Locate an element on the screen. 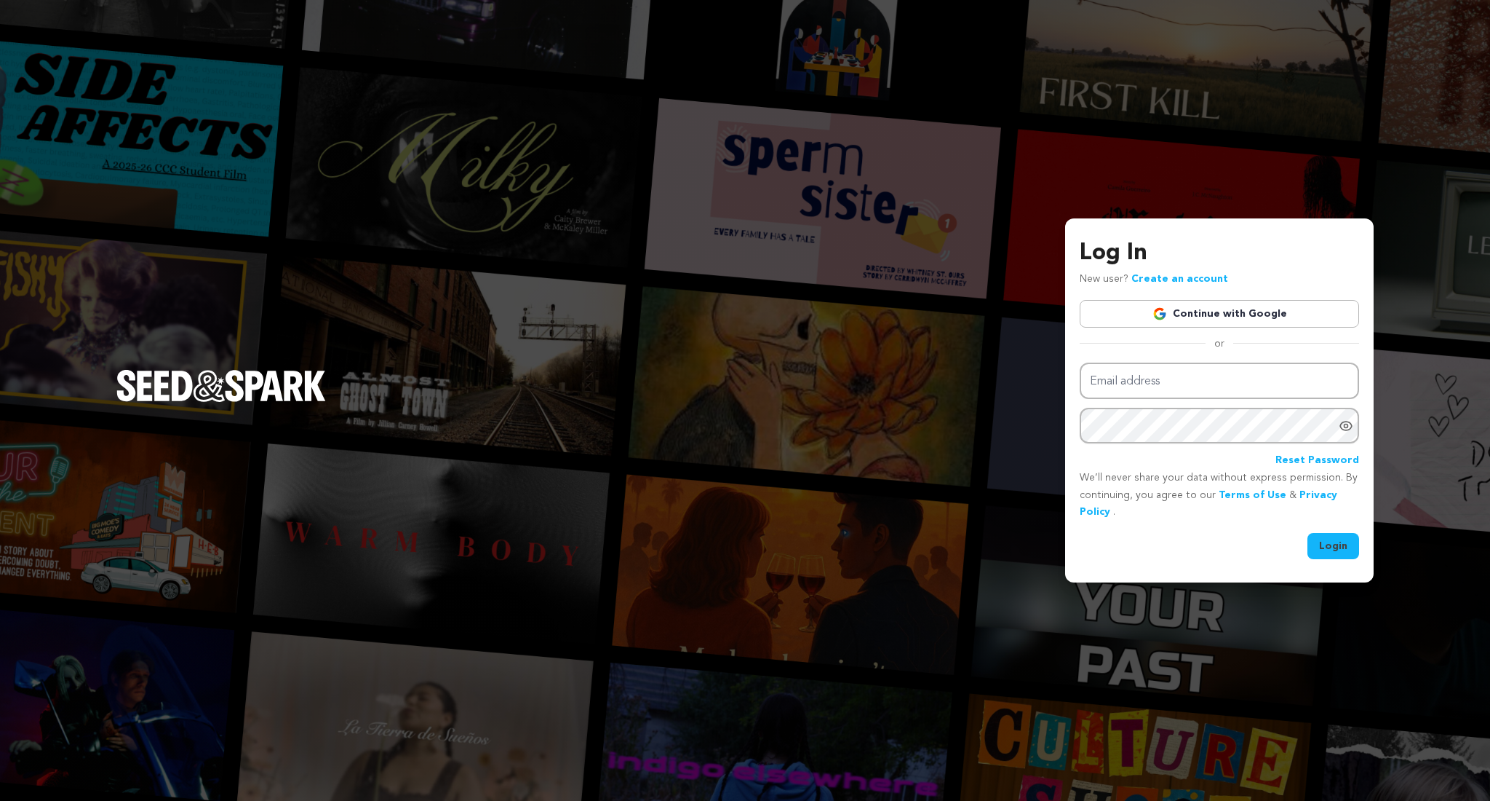 This screenshot has width=1490, height=801. p: New user? is located at coordinates (1154, 279).